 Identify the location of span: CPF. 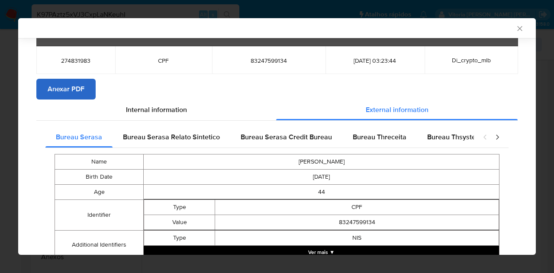
(164, 61).